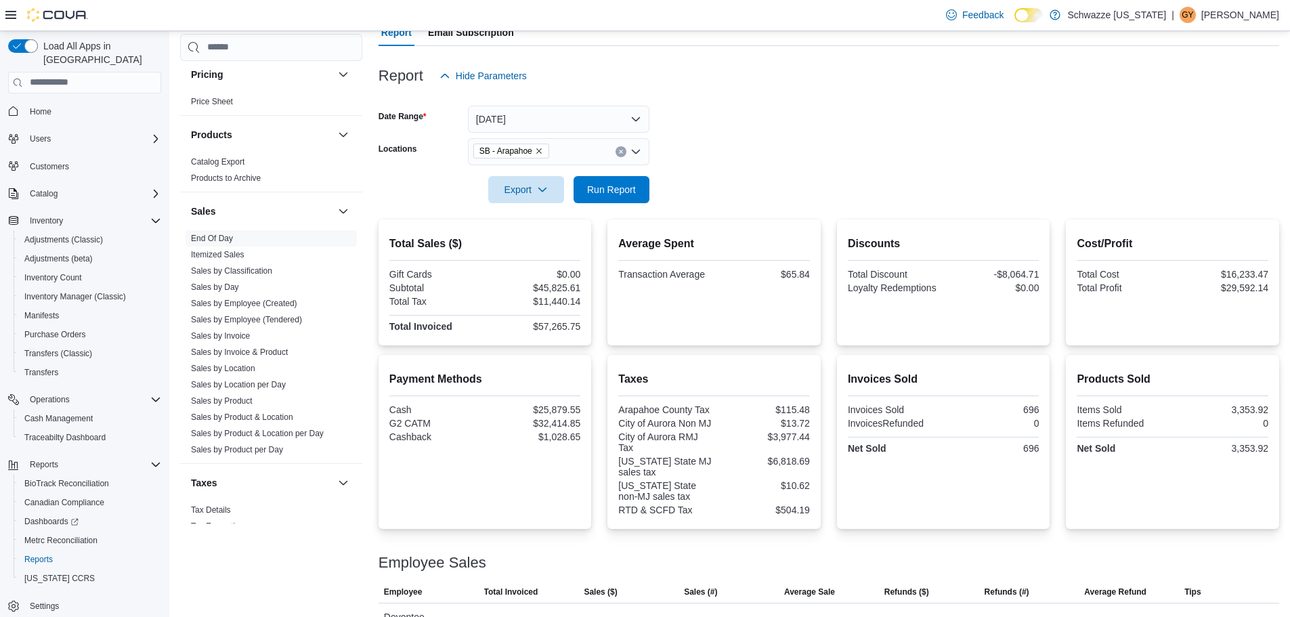  Describe the element at coordinates (1172, 244) in the screenshot. I see `h2: Cost/Profit` at that location.